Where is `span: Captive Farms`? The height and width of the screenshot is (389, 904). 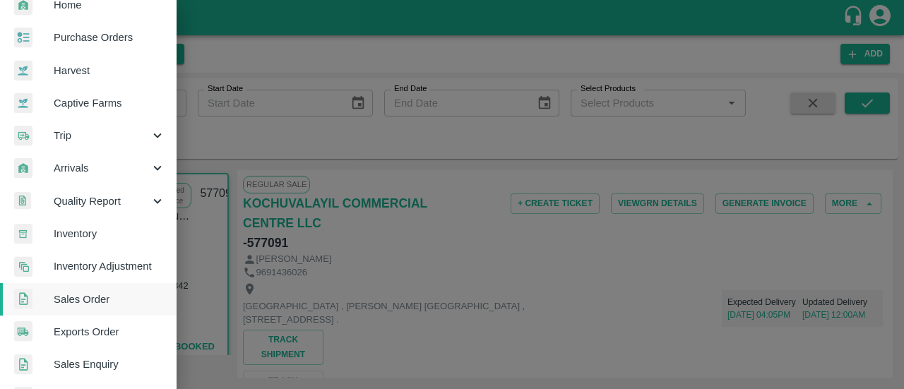 span: Captive Farms is located at coordinates (109, 103).